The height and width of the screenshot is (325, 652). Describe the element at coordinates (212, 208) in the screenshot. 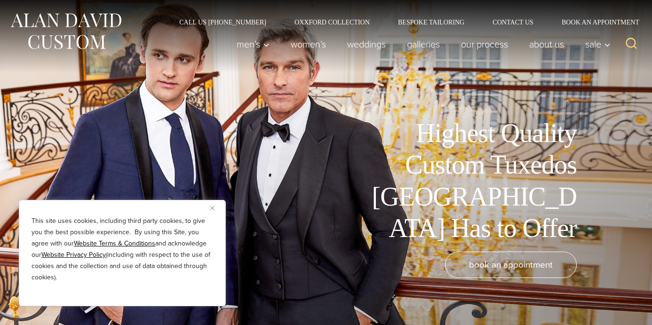

I see `img: Close` at that location.